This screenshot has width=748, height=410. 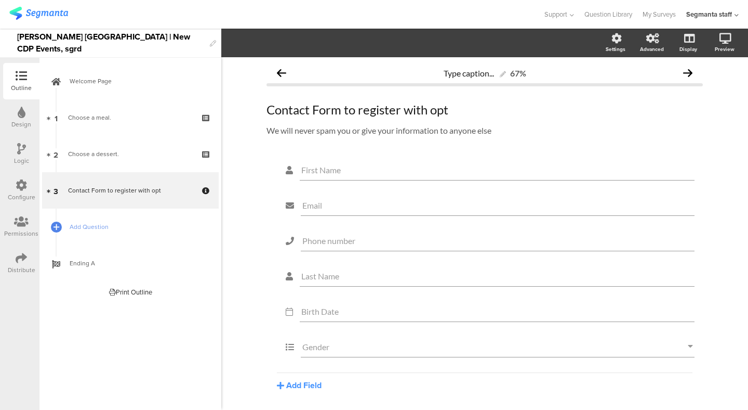 I want to click on div: Print Outline, so click(x=130, y=292).